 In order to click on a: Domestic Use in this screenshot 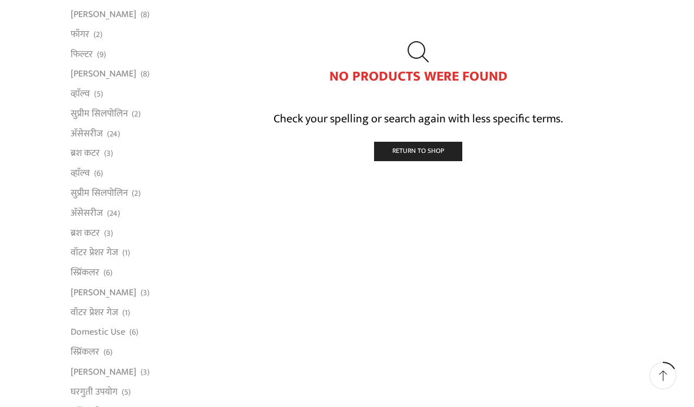, I will do `click(98, 332)`.